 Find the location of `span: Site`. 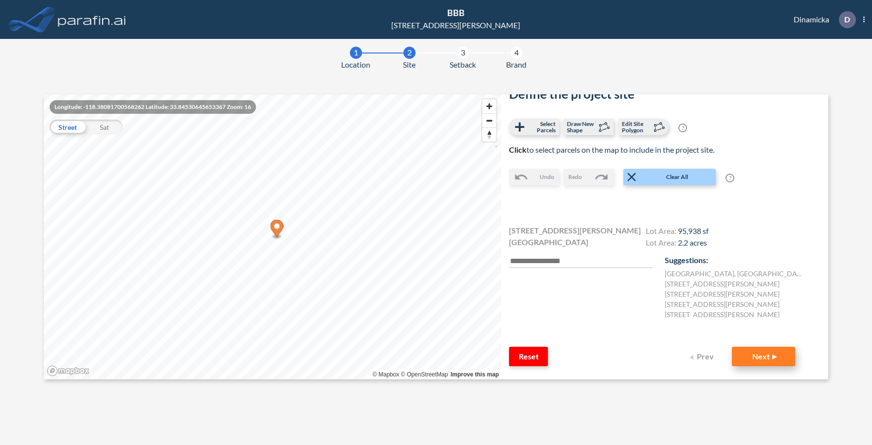

span: Site is located at coordinates (409, 65).